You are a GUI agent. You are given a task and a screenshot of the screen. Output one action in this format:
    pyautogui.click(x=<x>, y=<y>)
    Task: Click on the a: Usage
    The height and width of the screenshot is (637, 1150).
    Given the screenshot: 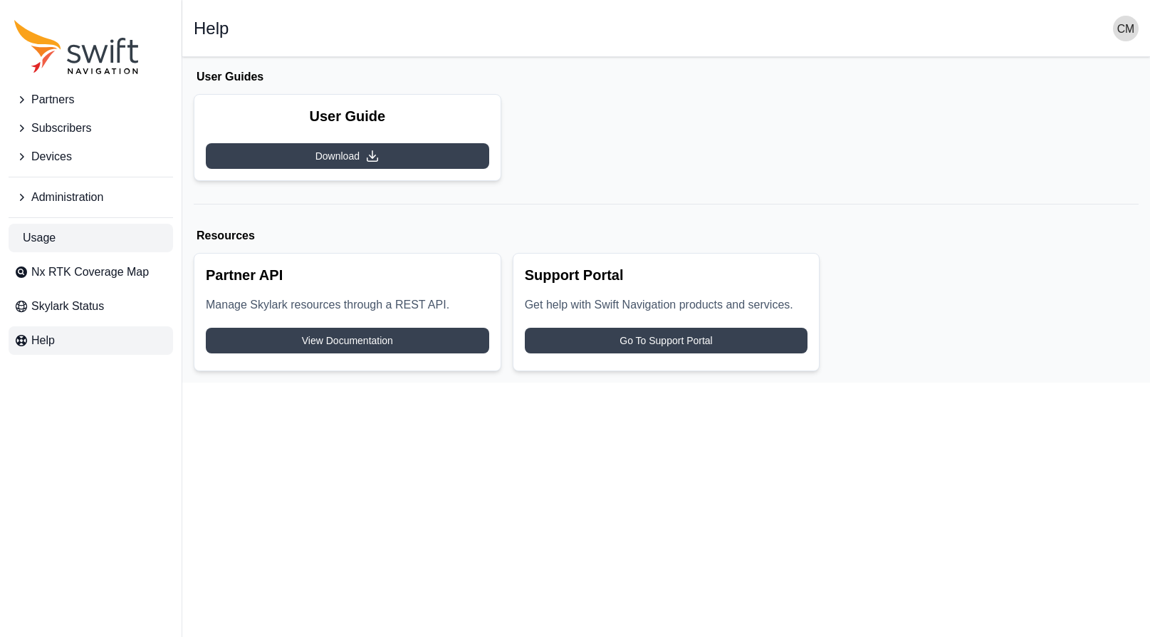 What is the action you would take?
    pyautogui.click(x=90, y=238)
    